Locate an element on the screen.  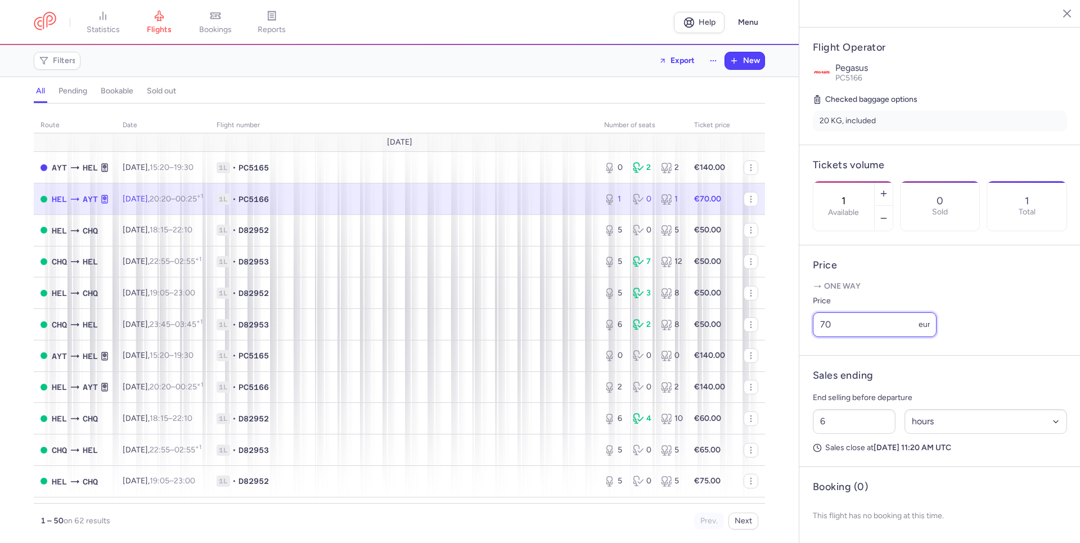
div: 1 is located at coordinates (614, 199).